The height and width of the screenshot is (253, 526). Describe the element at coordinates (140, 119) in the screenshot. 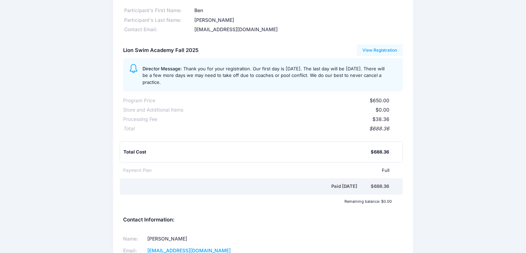

I see `div: Processing Fee` at that location.